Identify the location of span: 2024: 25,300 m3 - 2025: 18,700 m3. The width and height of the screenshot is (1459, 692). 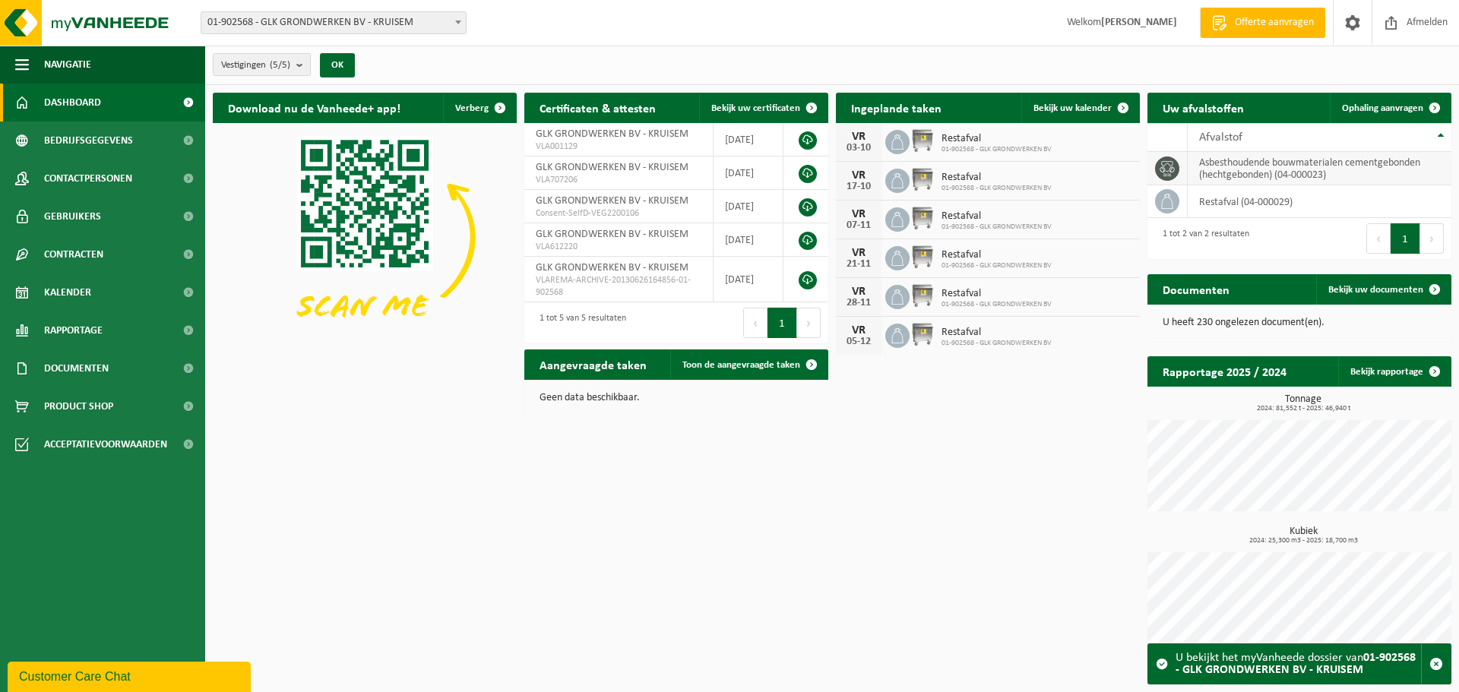
(1303, 541).